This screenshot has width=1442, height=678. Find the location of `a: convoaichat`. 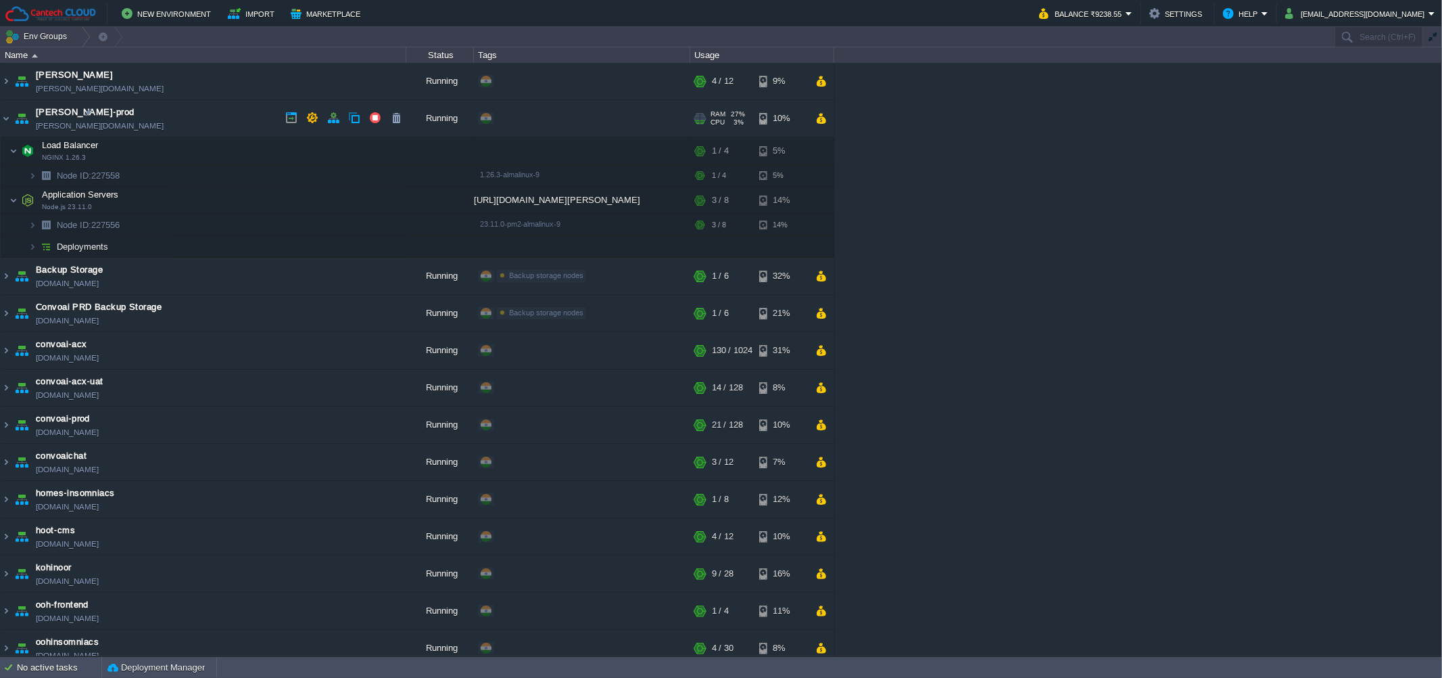

a: convoaichat is located at coordinates (61, 456).